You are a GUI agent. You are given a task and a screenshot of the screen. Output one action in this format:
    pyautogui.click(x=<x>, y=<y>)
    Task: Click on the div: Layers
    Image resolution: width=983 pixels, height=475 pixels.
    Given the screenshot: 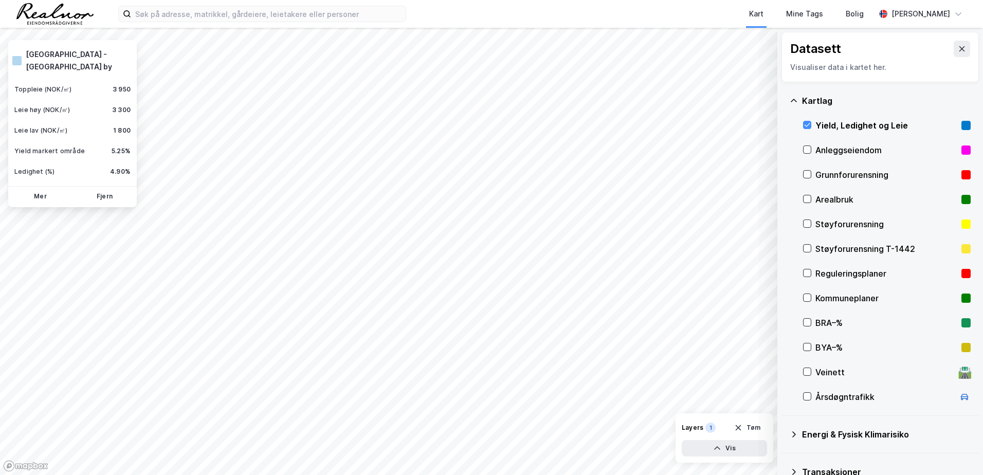 What is the action you would take?
    pyautogui.click(x=692, y=428)
    